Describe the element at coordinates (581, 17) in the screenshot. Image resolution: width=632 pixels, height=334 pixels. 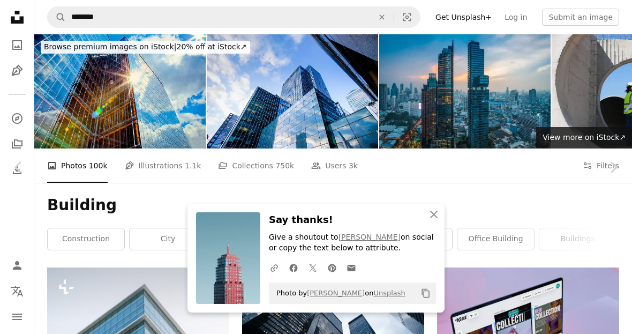
I see `button: Submit an image` at that location.